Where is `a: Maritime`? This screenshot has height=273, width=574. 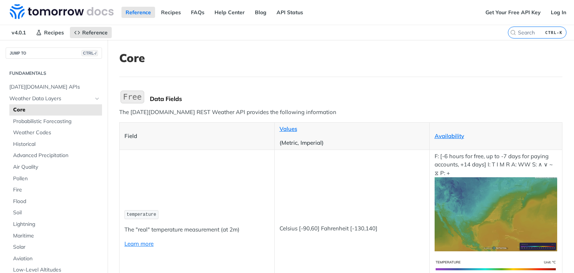 a: Maritime is located at coordinates (56, 236).